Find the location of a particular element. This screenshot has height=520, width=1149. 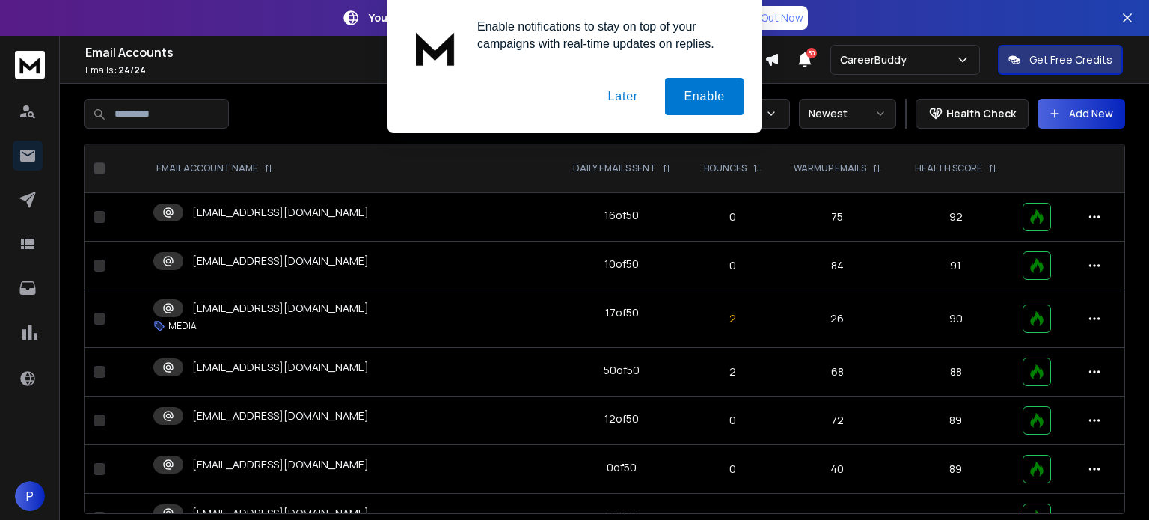

p: MEDIA is located at coordinates (183, 326).